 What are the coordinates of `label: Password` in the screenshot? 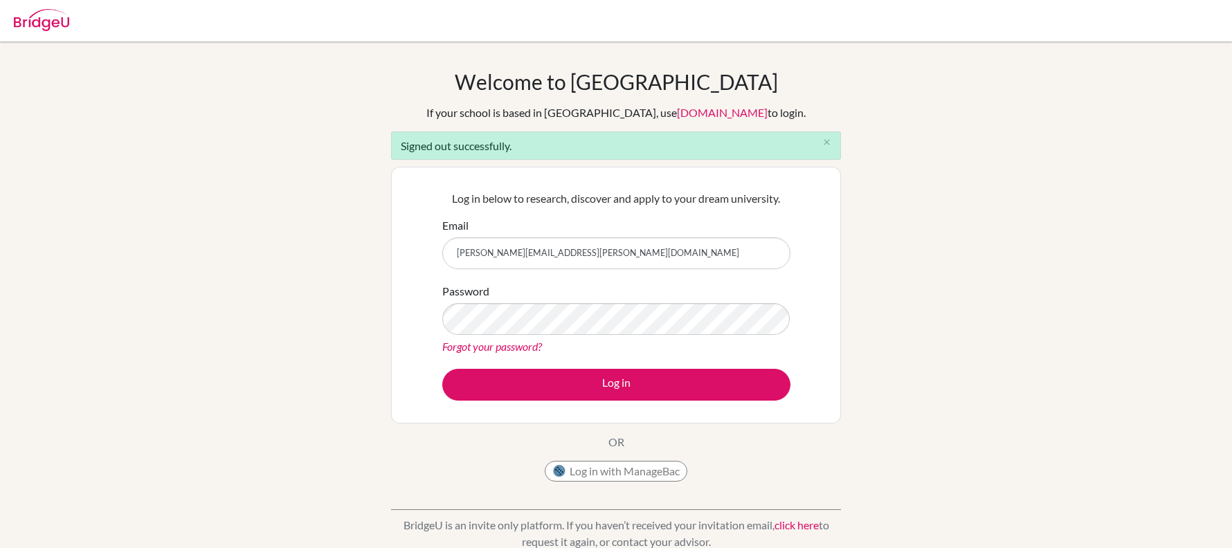 It's located at (466, 291).